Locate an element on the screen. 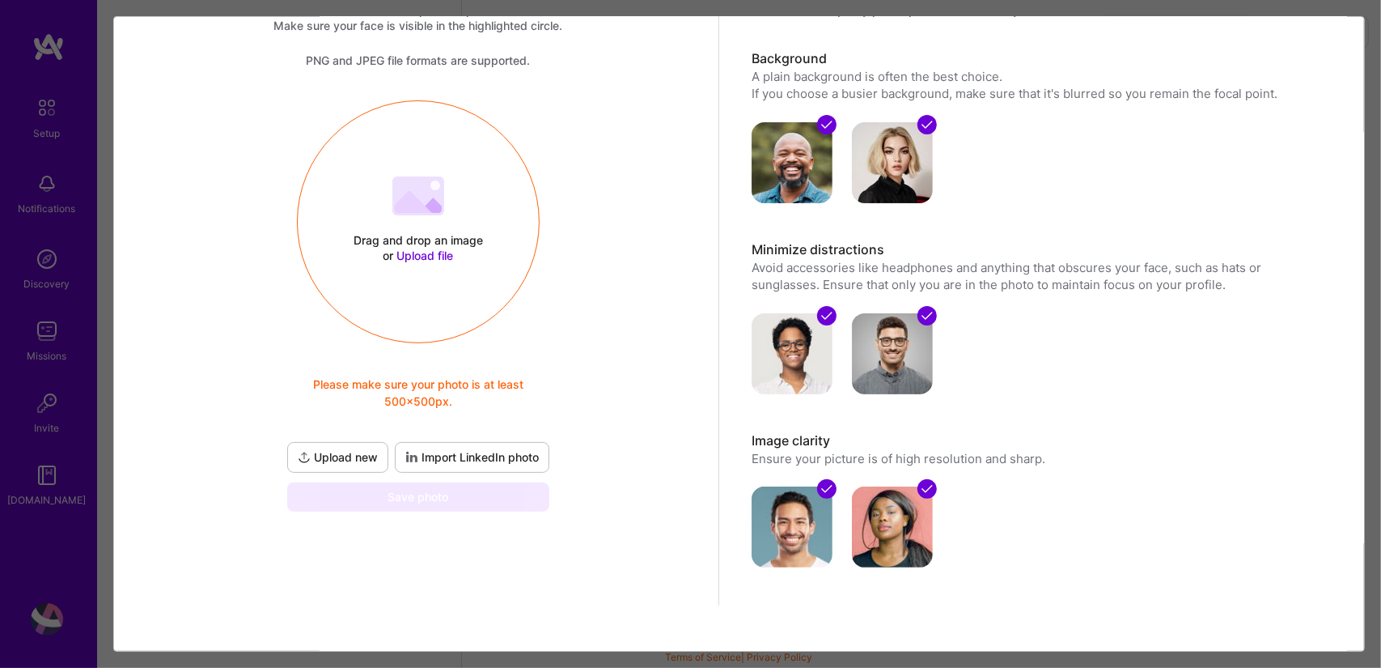  p: Ensure your picture is of high resolution and sharp. is located at coordinates (1040, 458).